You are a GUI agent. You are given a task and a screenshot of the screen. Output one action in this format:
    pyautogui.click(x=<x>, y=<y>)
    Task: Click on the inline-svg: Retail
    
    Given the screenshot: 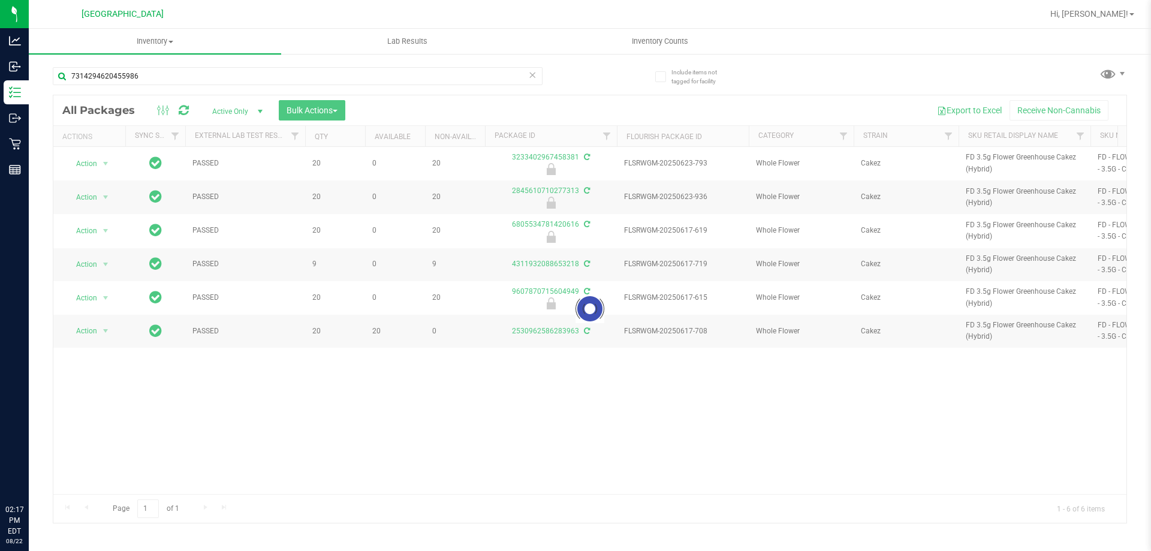 What is the action you would take?
    pyautogui.click(x=15, y=144)
    